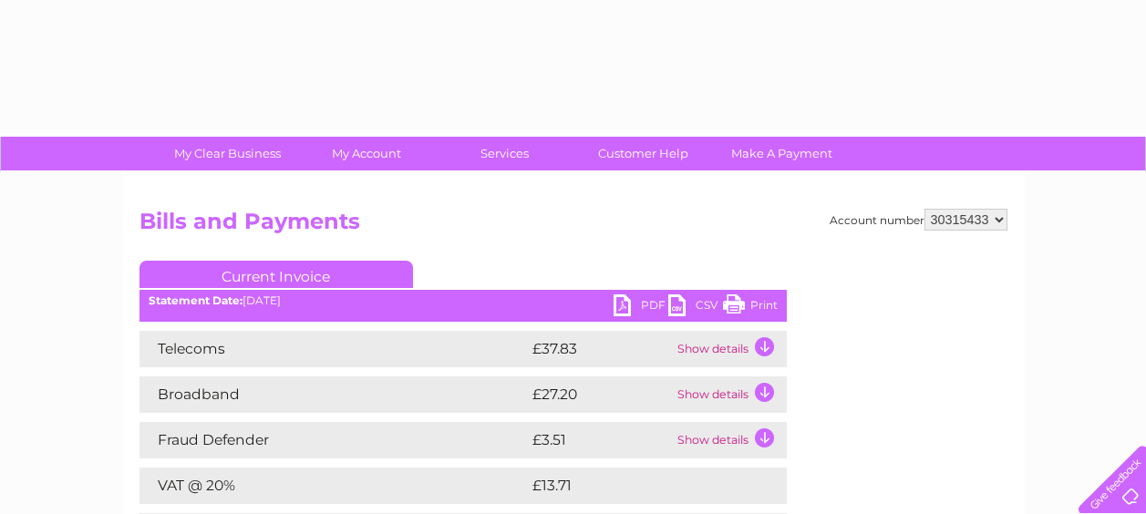 The width and height of the screenshot is (1146, 514). What do you see at coordinates (574, 226) in the screenshot?
I see `h2: Bills and Payments` at bounding box center [574, 226].